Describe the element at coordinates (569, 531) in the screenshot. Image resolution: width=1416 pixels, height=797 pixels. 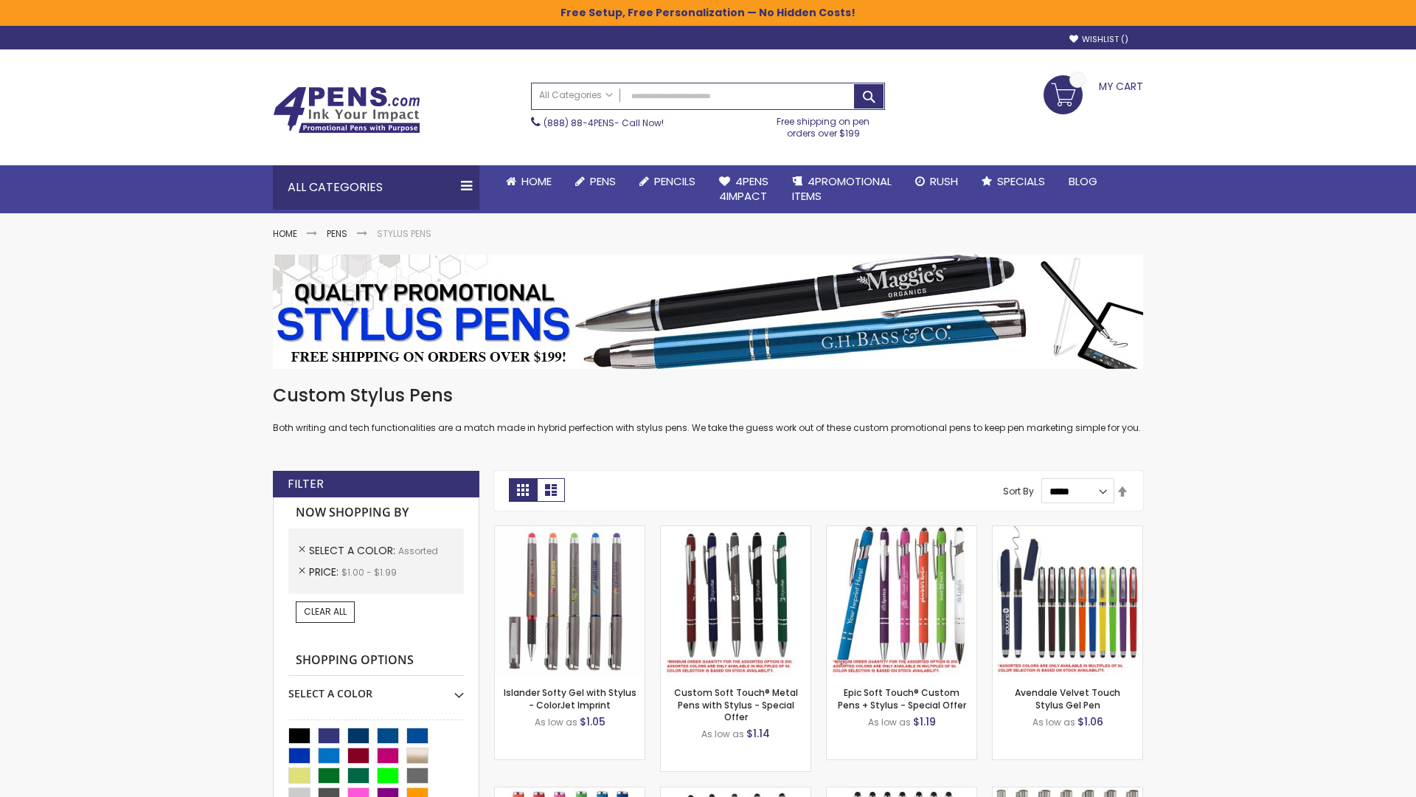
I see `a: Islander Softy Gel with Stylus - ColorJet Imprint-Assorted` at that location.